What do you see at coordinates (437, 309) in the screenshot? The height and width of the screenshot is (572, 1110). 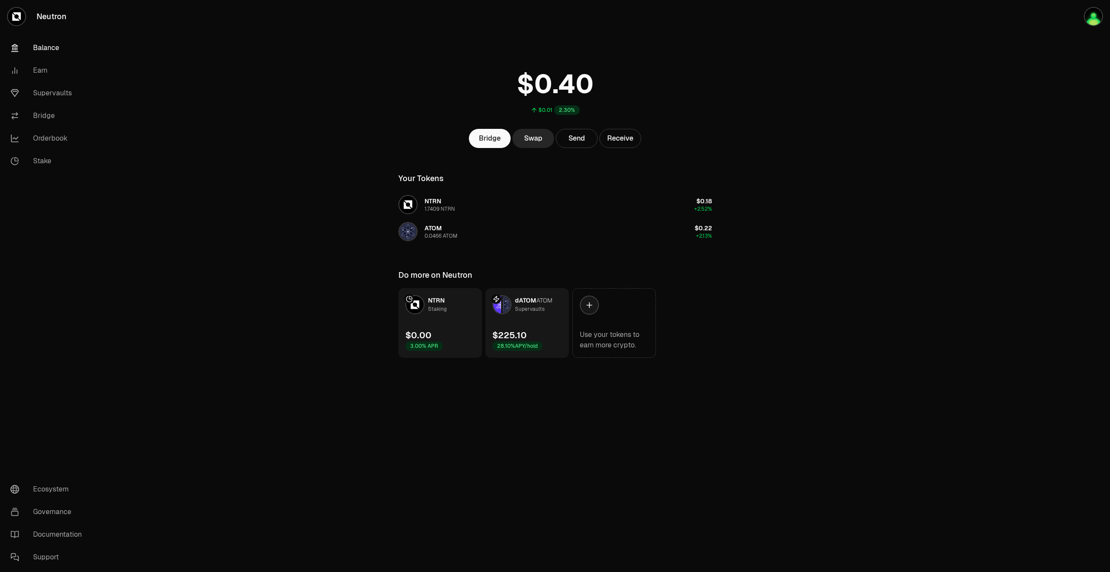 I see `div: Staking` at bounding box center [437, 309].